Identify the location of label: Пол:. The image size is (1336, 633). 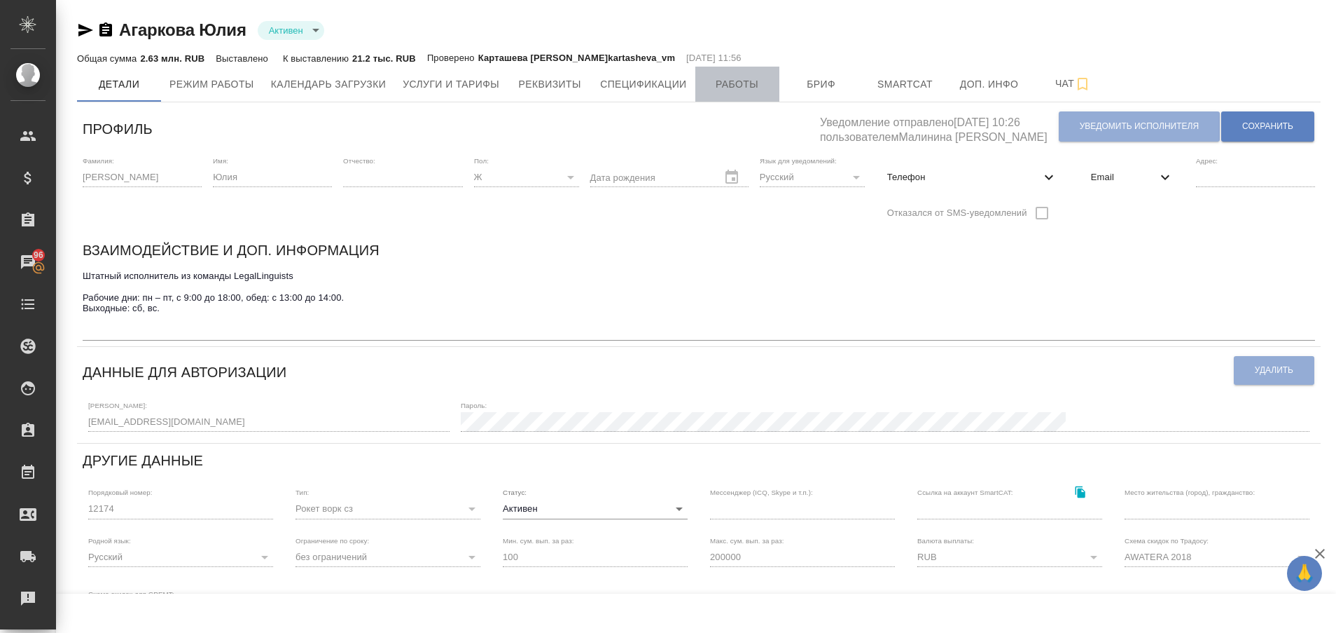
(481, 160).